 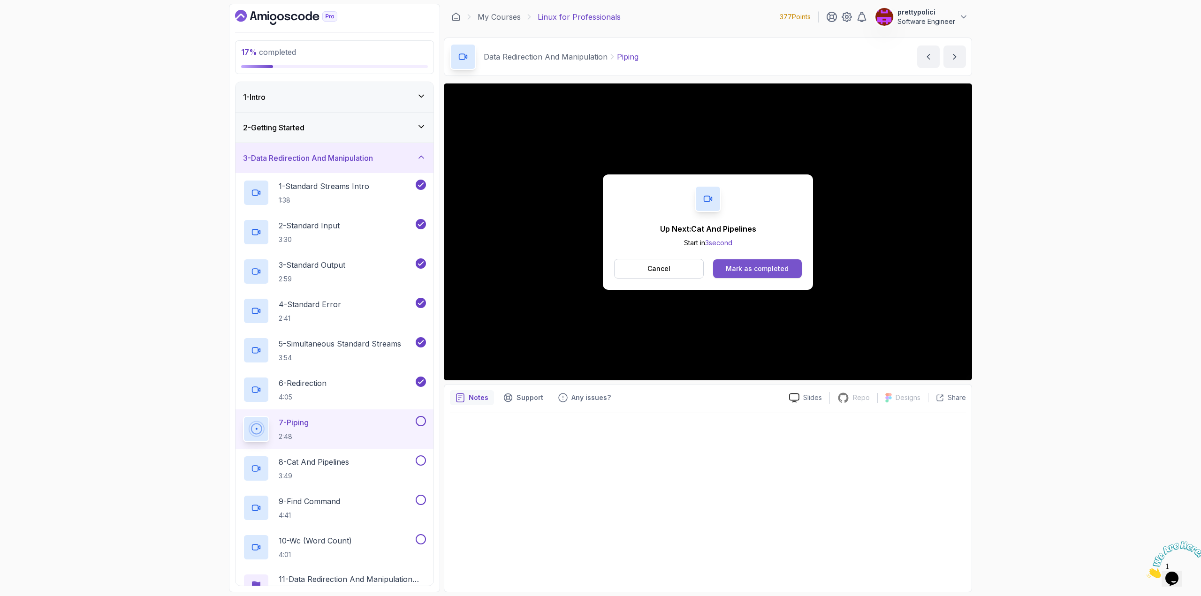 What do you see at coordinates (708, 229) in the screenshot?
I see `p: Up Next: Cat And Pipelines` at bounding box center [708, 229].